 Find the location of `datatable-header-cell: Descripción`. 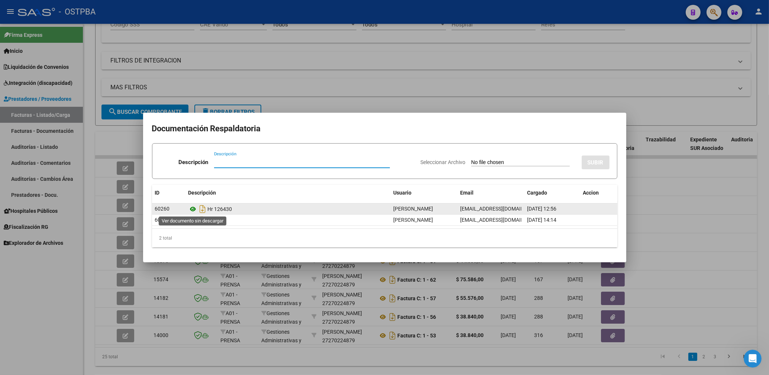

datatable-header-cell: Descripción is located at coordinates (288, 193).